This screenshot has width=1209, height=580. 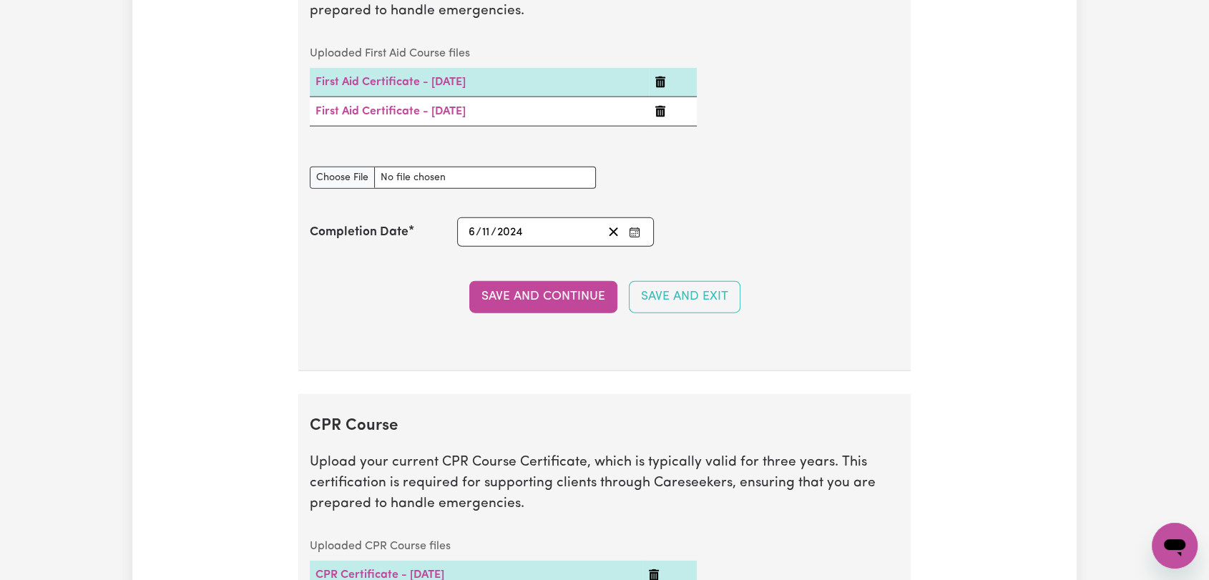 What do you see at coordinates (613, 232) in the screenshot?
I see `button: Clear date` at bounding box center [613, 232].